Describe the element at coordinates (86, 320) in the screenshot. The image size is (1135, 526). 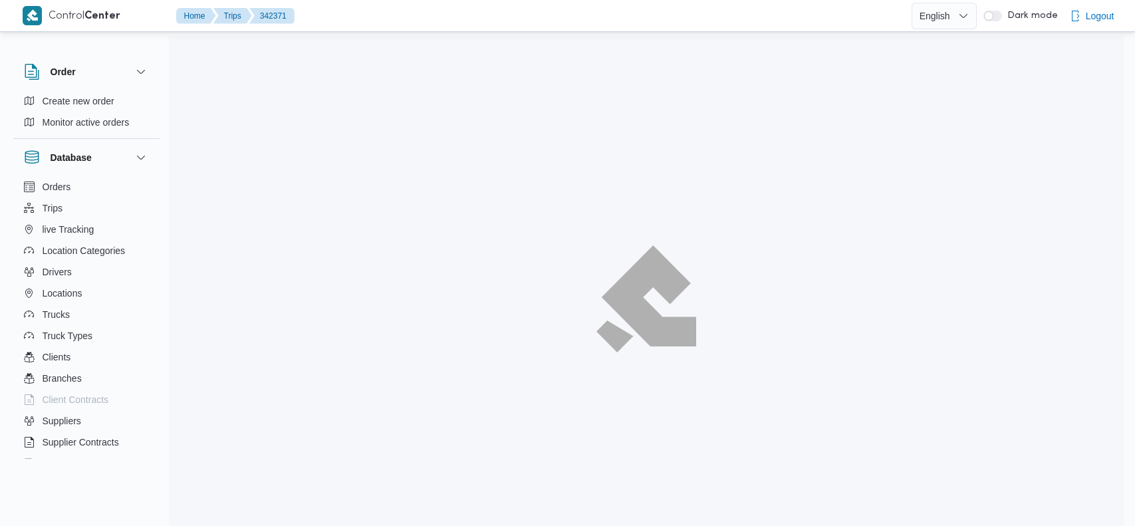
I see `div: Database` at that location.